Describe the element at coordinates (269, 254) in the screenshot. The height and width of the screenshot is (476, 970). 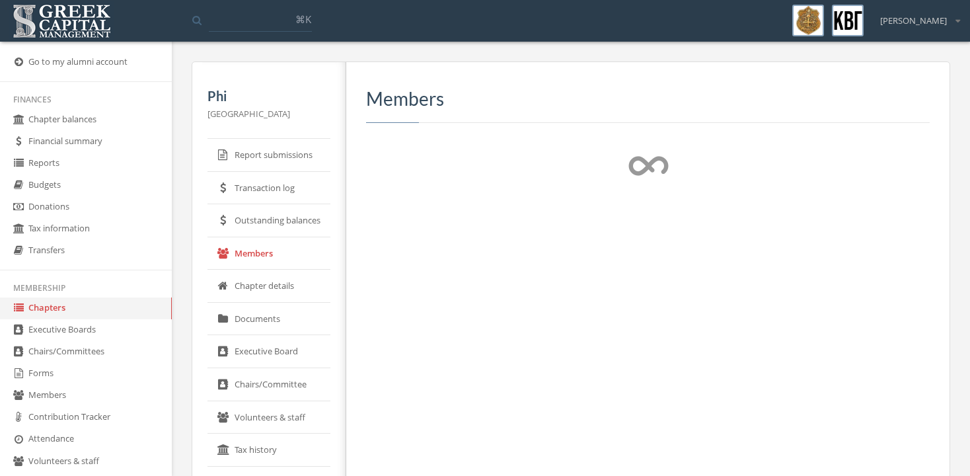
I see `a: Members` at that location.